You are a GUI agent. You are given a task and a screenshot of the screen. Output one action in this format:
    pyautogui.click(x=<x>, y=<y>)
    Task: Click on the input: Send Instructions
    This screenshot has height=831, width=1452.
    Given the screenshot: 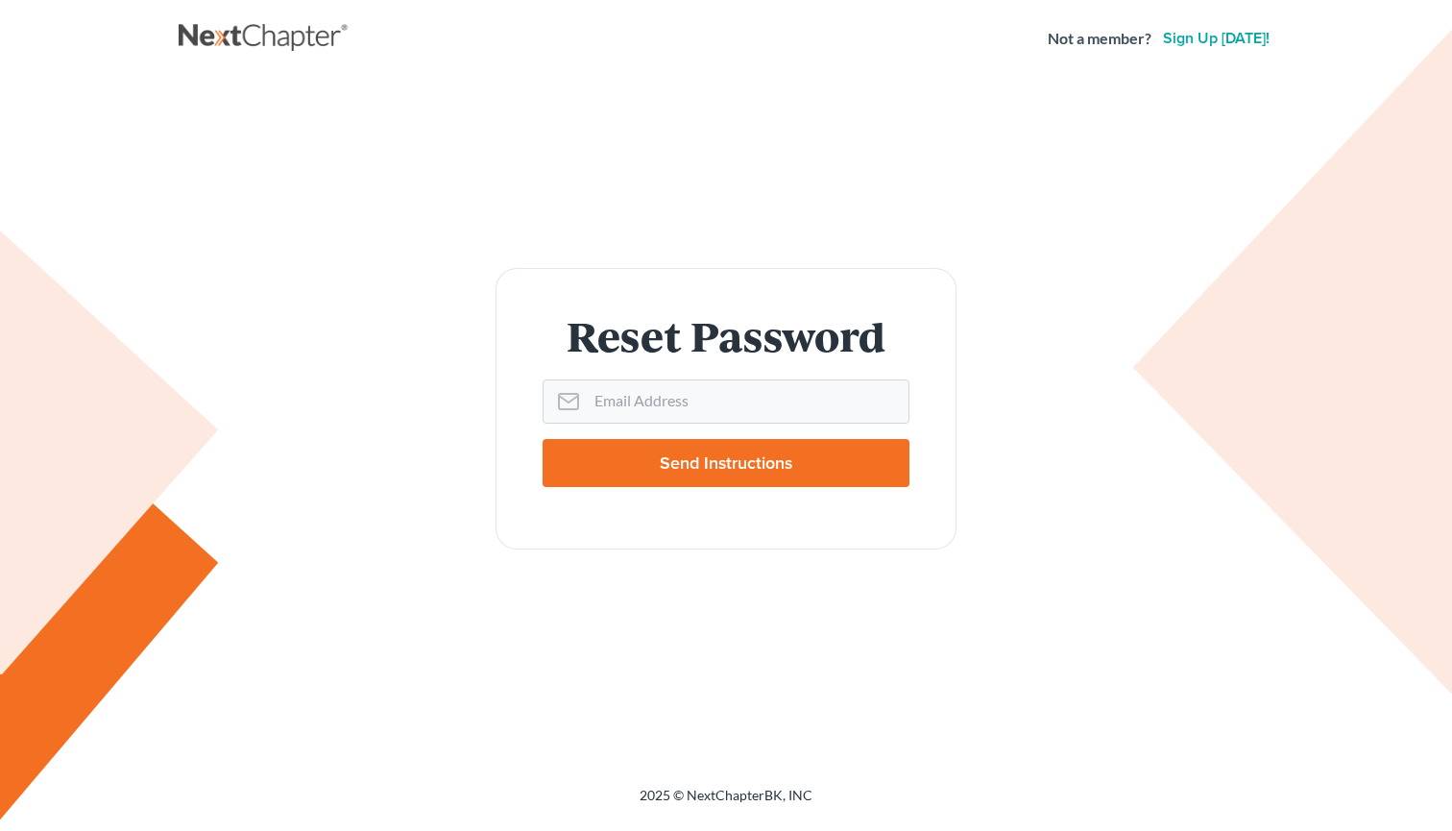 What is the action you would take?
    pyautogui.click(x=726, y=463)
    